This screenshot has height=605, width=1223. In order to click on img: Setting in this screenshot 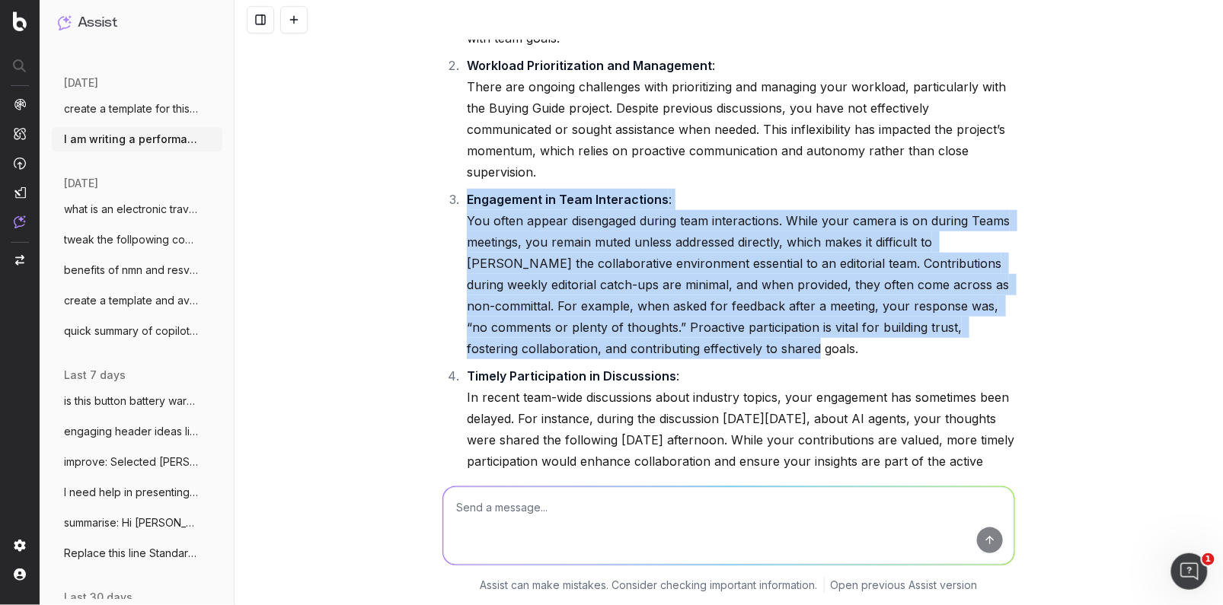, I will do `click(20, 546)`.